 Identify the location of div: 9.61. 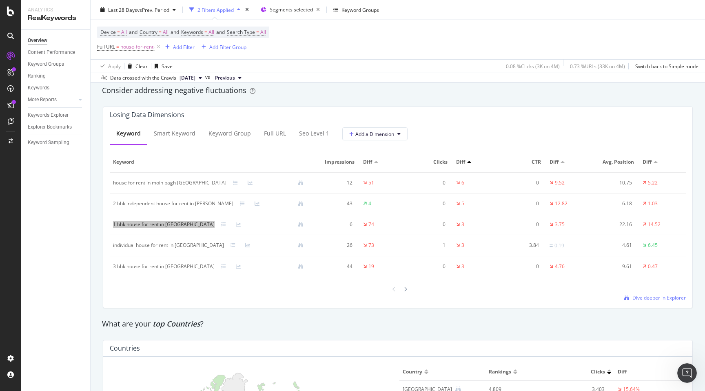
(614, 266).